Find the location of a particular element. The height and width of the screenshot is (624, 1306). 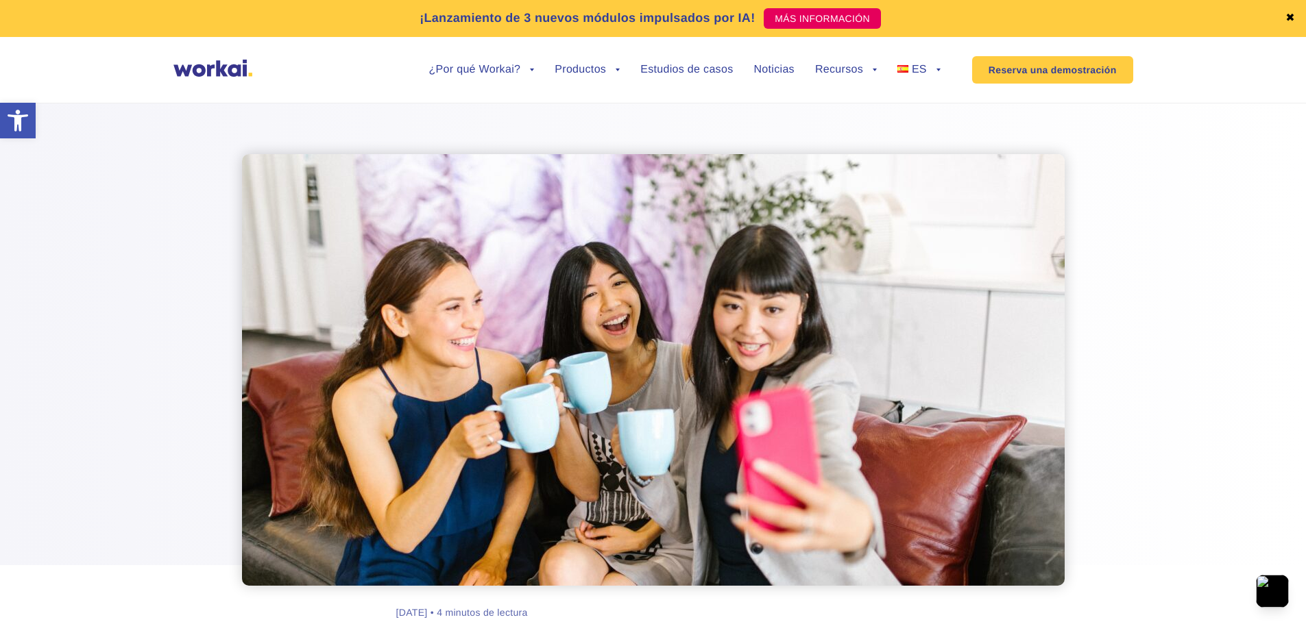

a: Recursos is located at coordinates (846, 70).